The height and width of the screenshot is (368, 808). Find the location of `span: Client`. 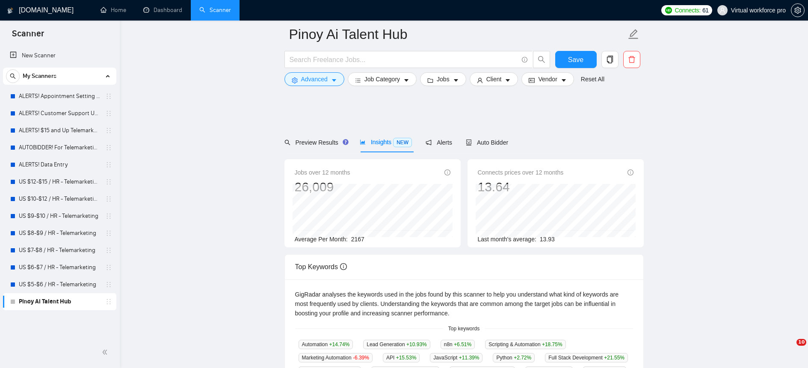

span: Client is located at coordinates (494, 79).